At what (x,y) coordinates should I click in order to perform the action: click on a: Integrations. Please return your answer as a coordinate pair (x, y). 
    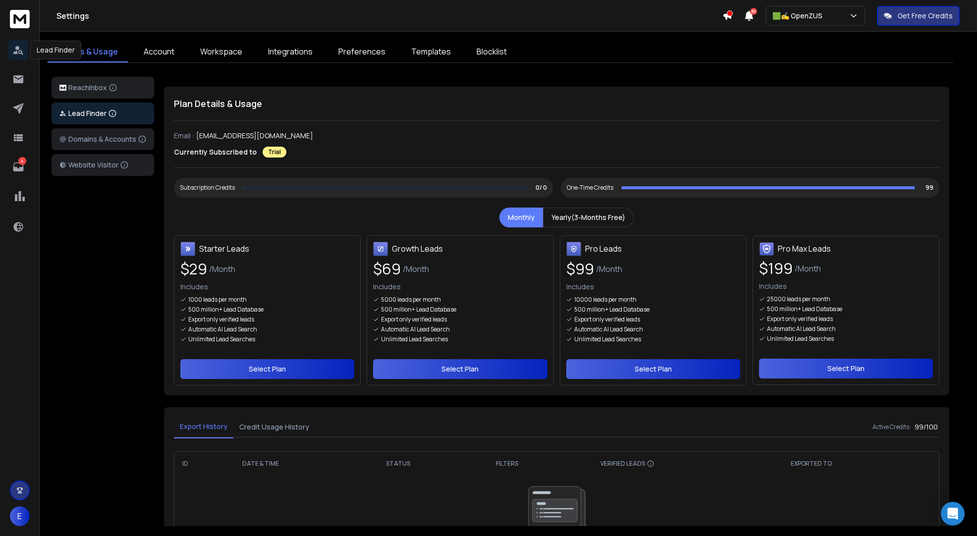
    Looking at the image, I should click on (290, 52).